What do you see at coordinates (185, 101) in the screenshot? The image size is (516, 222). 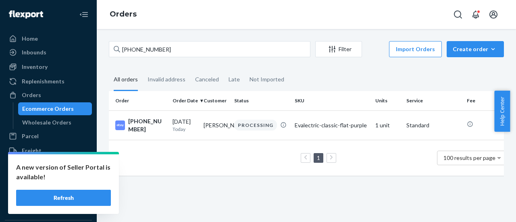 I see `th: Order Date` at bounding box center [185, 101].